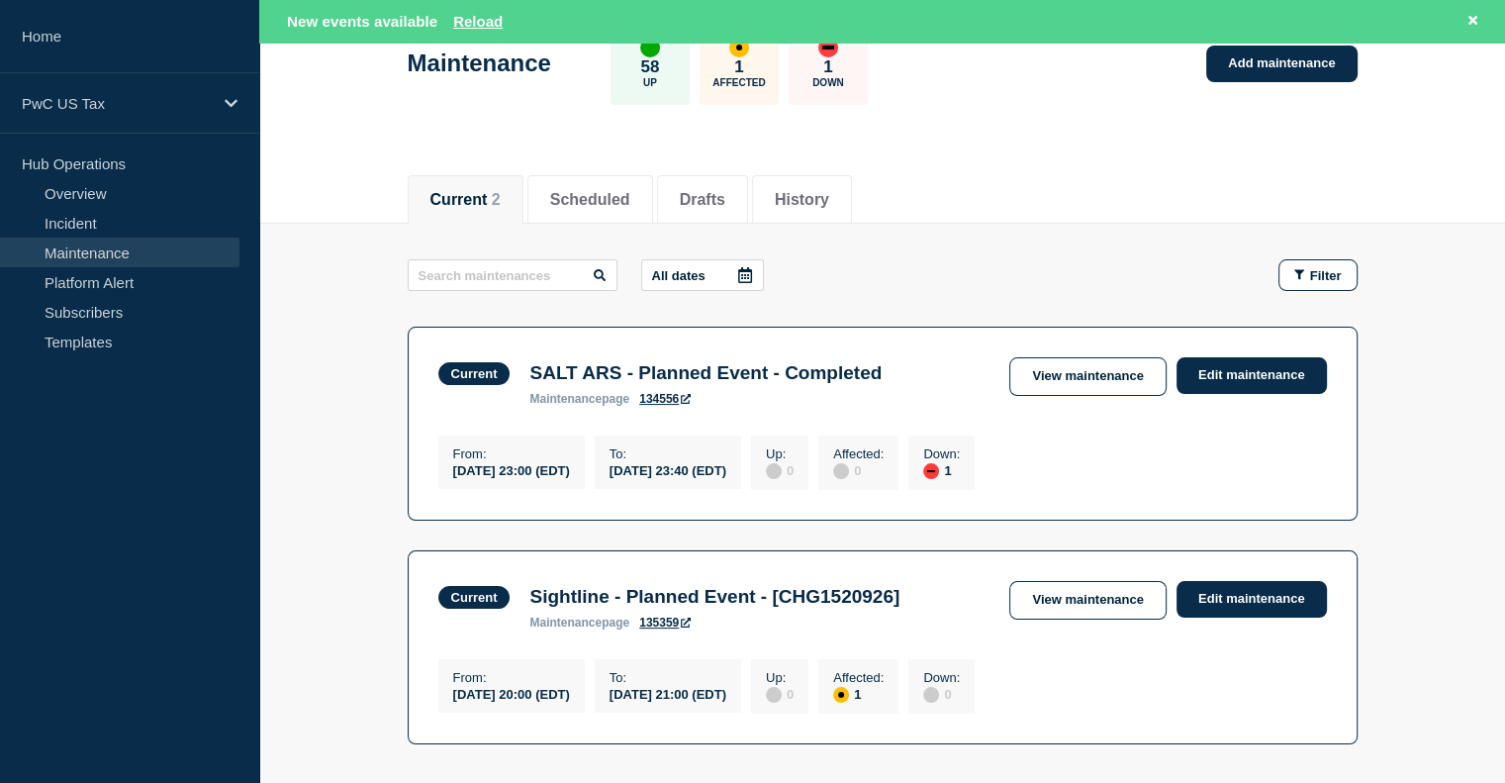 Image resolution: width=1505 pixels, height=783 pixels. What do you see at coordinates (496, 199) in the screenshot?
I see `span: 2` at bounding box center [496, 199].